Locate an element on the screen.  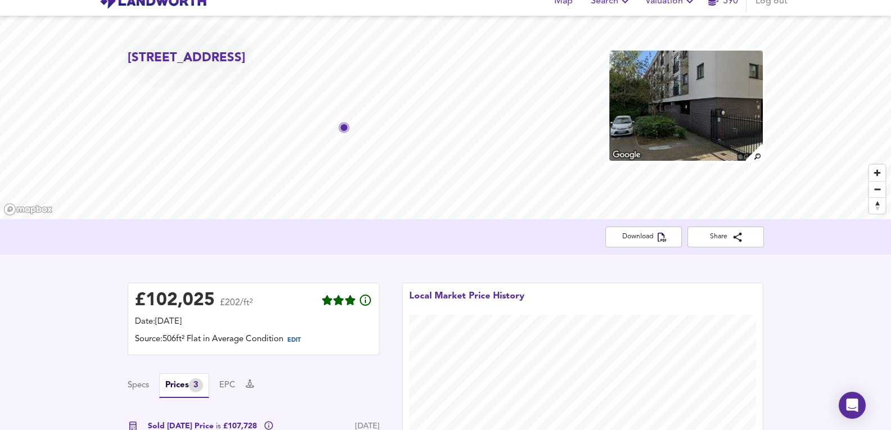
span: Zoom out is located at coordinates (877, 189).